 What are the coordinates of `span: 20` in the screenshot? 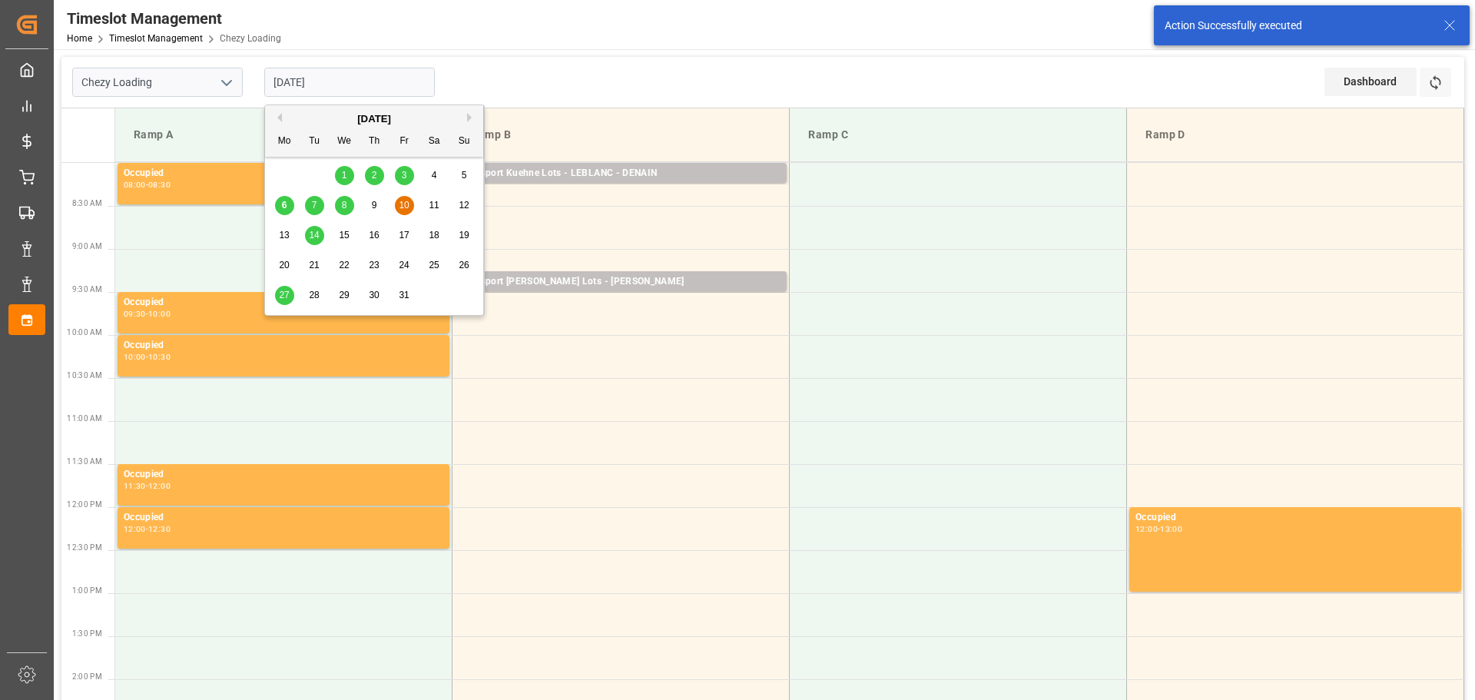 It's located at (284, 265).